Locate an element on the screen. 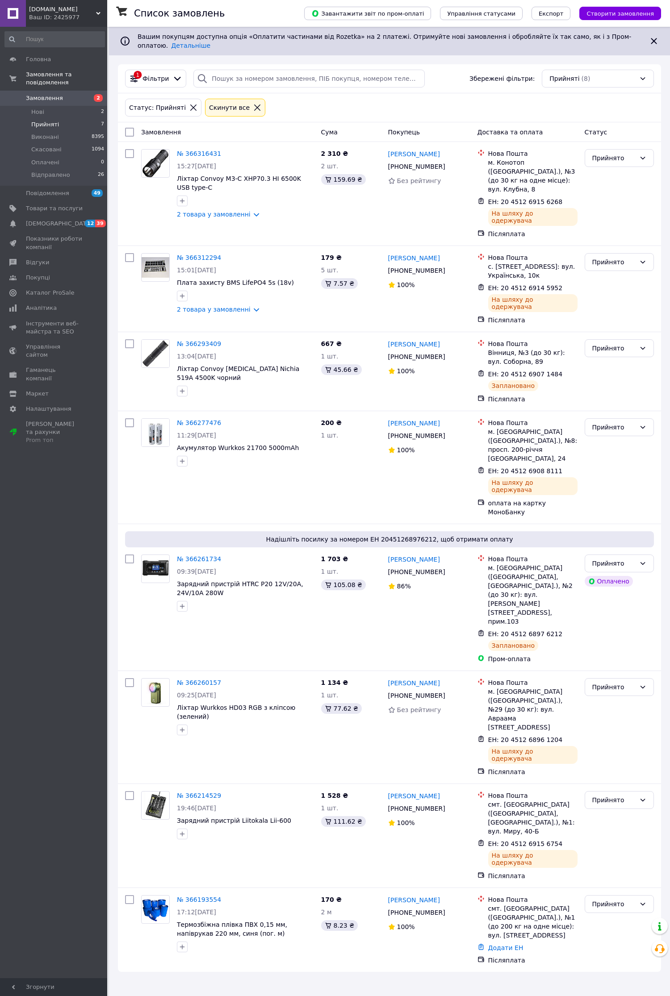  div: 45.66 ₴ is located at coordinates (341, 370).